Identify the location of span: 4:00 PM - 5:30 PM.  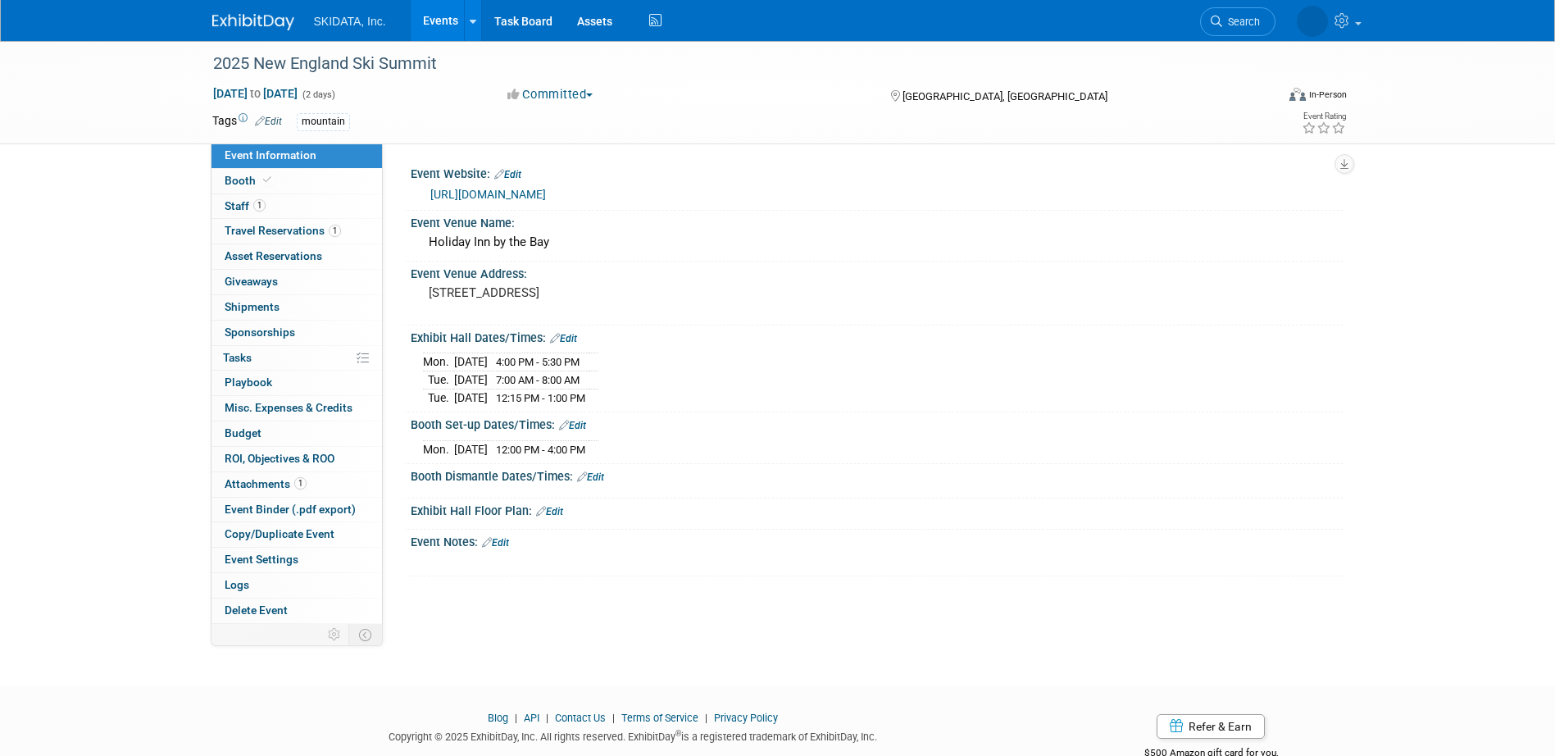
(538, 361).